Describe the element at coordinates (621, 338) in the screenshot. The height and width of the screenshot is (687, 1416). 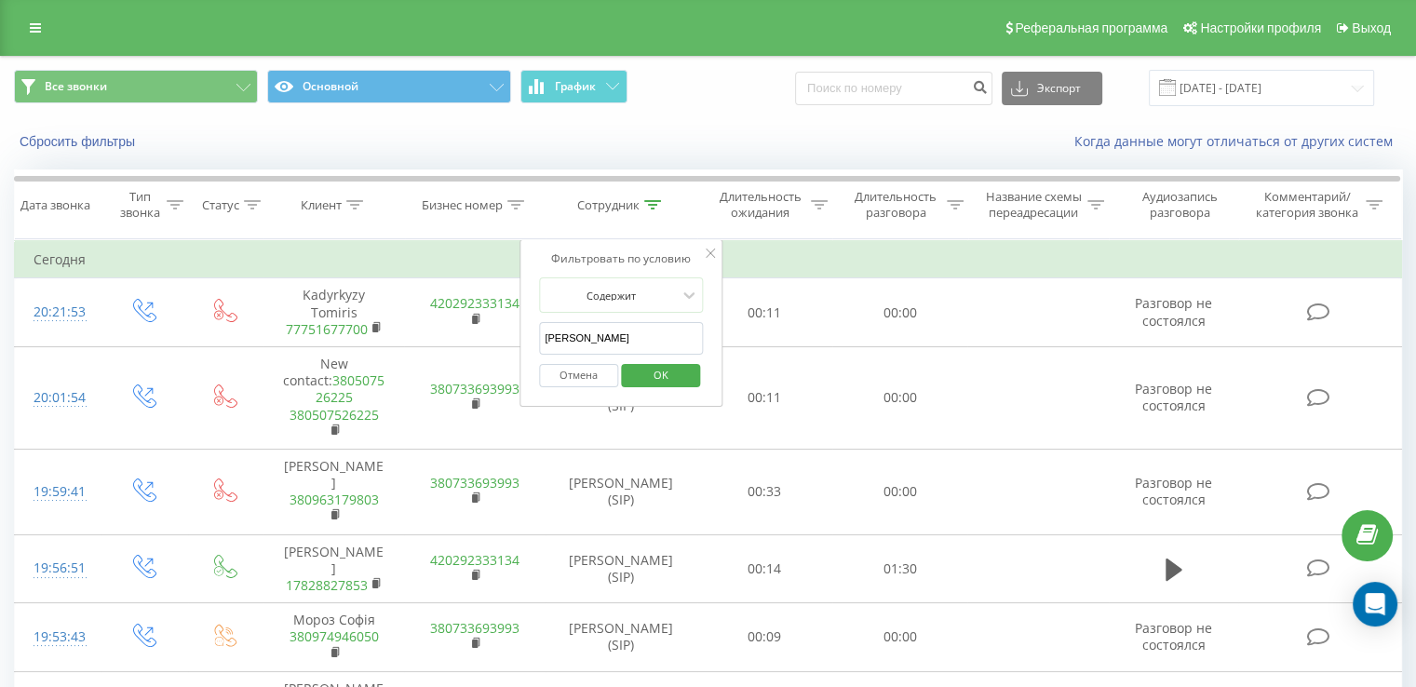
I see `input: Введите значение` at that location.